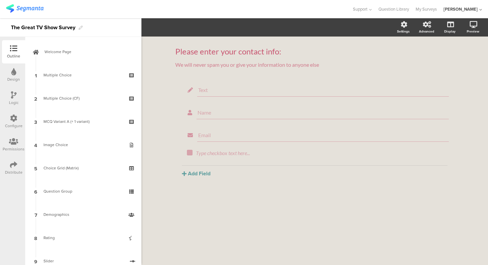  What do you see at coordinates (36, 168) in the screenshot?
I see `span: 5` at bounding box center [36, 168].